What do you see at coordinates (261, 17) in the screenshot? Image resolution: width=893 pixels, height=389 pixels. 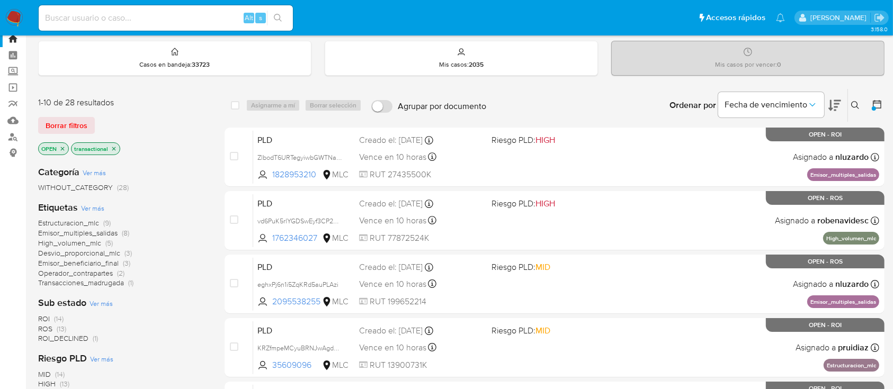 I see `span: s` at bounding box center [261, 17].